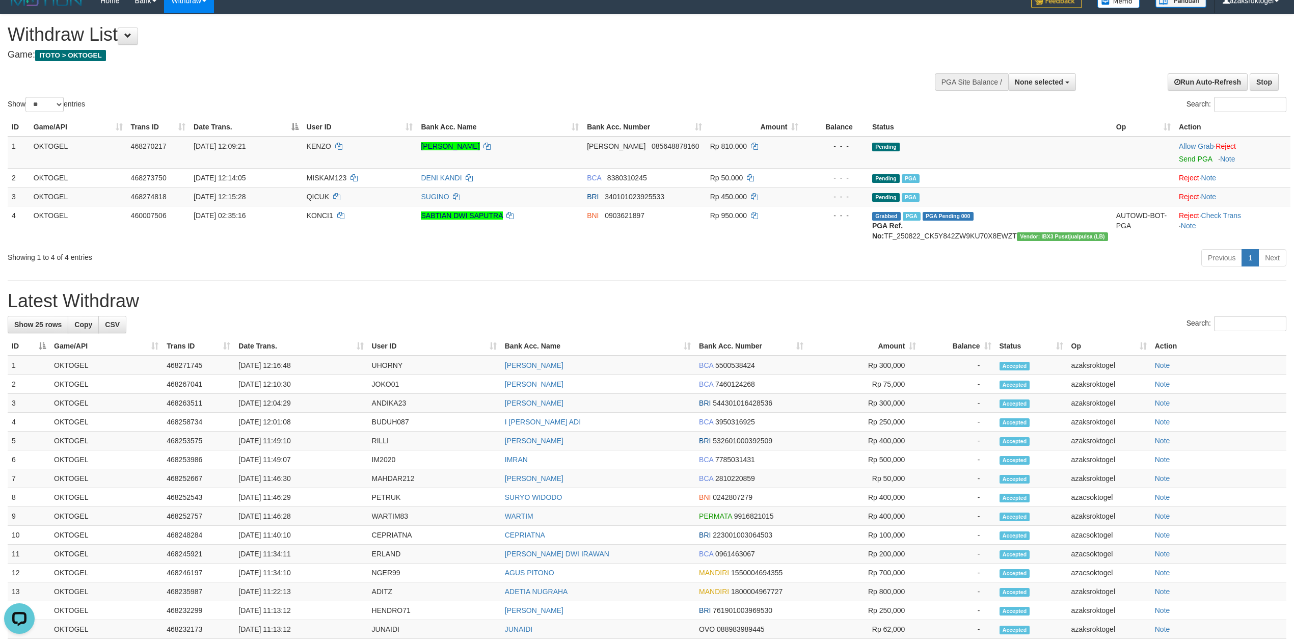 This screenshot has height=642, width=1294. What do you see at coordinates (886, 197) in the screenshot?
I see `span: Pending` at bounding box center [886, 197].